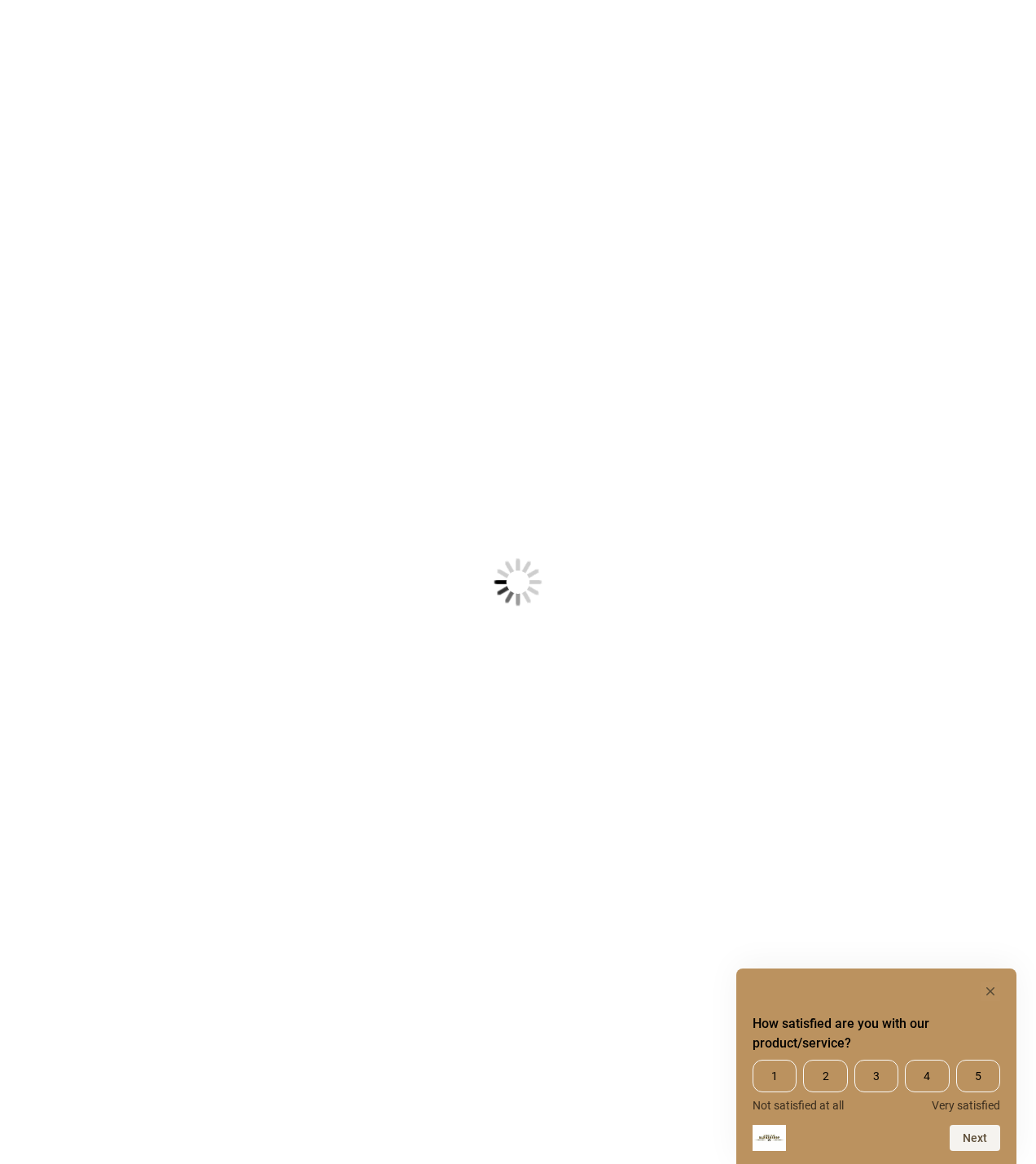 Image resolution: width=1036 pixels, height=1164 pixels. Describe the element at coordinates (975, 1138) in the screenshot. I see `button: Next question` at that location.